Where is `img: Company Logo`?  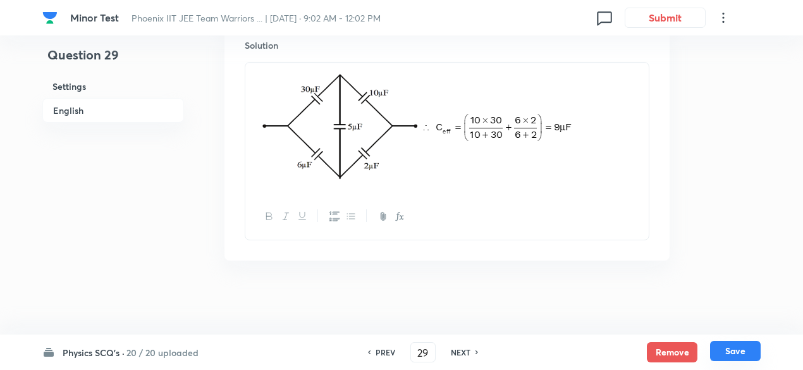 img: Company Logo is located at coordinates (50, 18).